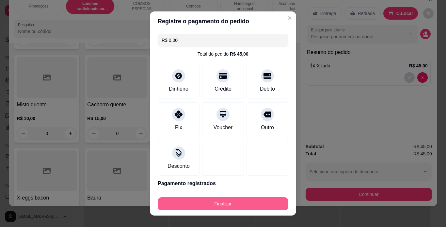  What do you see at coordinates (223, 89) in the screenshot?
I see `div: Crédito` at bounding box center [223, 89].